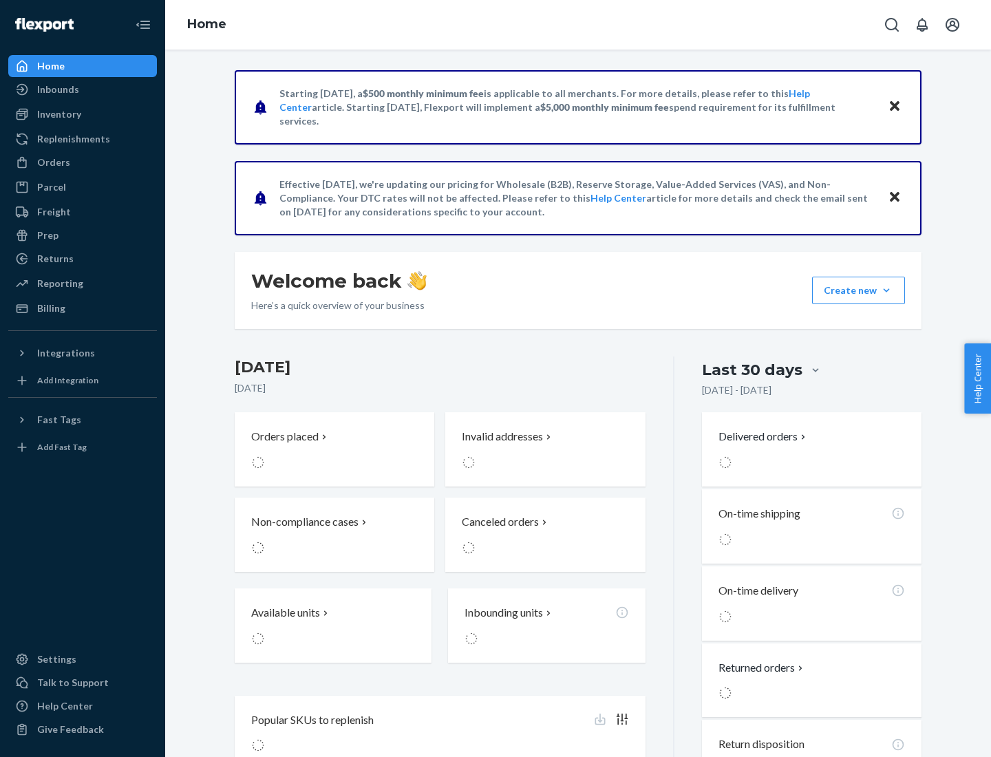 This screenshot has width=991, height=757. What do you see at coordinates (417, 281) in the screenshot?
I see `img: hand-wave emoji` at bounding box center [417, 281].